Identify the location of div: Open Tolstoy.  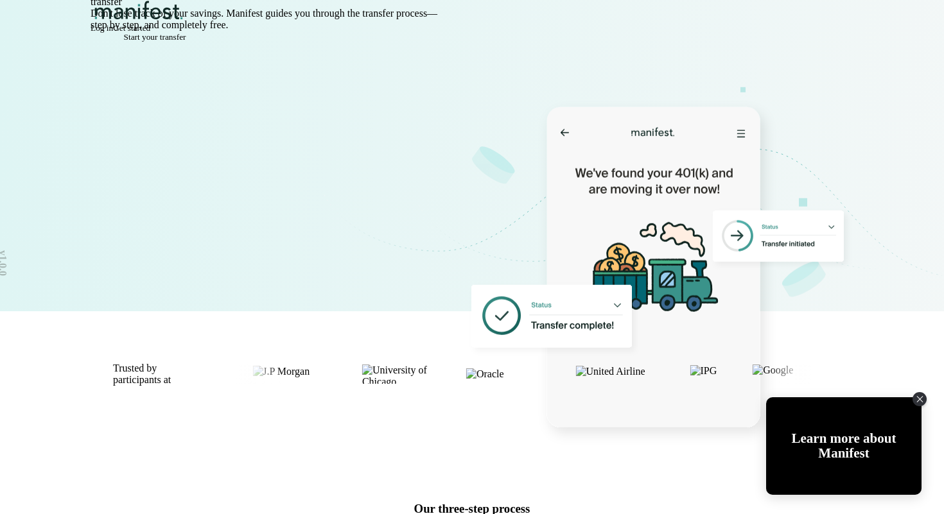
(844, 446).